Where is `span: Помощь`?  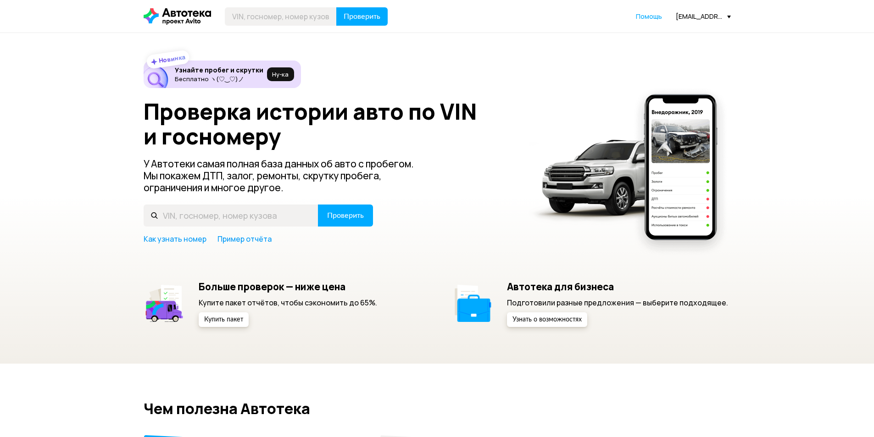
span: Помощь is located at coordinates (649, 16).